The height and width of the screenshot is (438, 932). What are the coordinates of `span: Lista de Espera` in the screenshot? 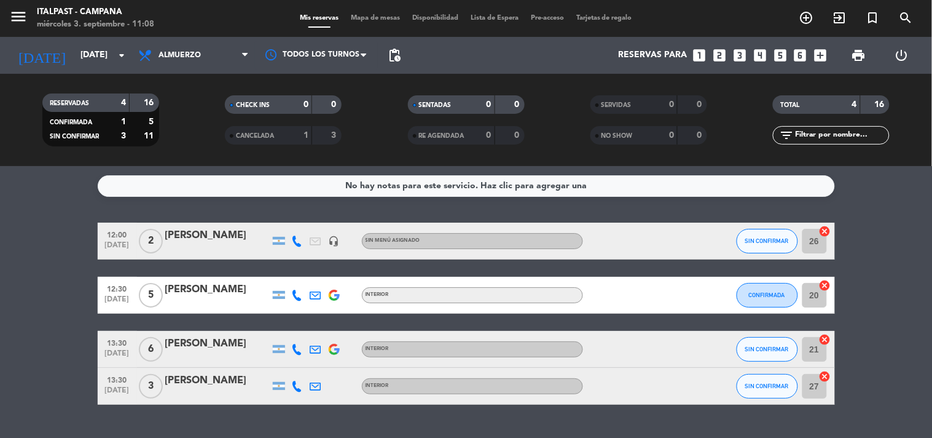 It's located at (495, 18).